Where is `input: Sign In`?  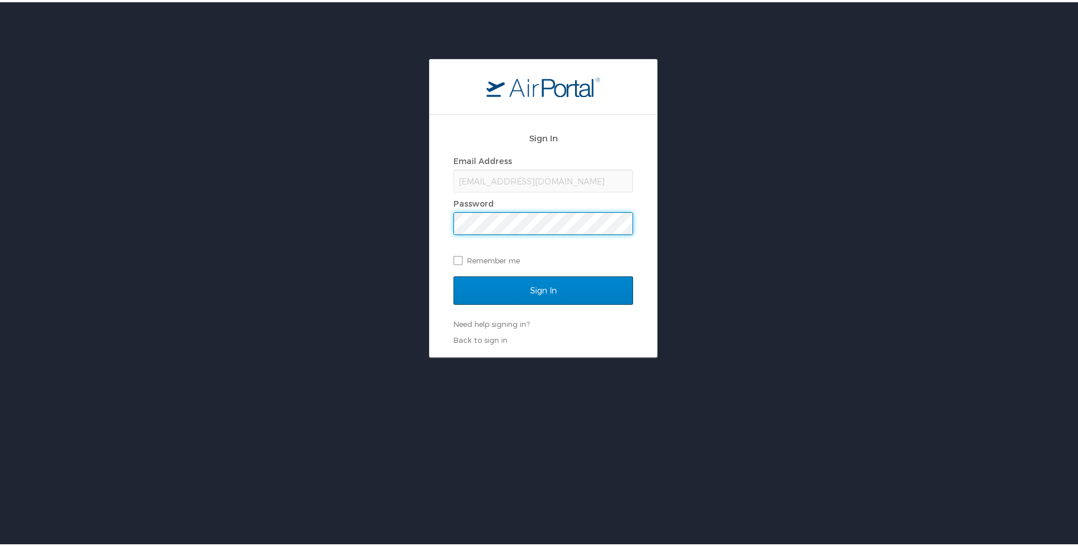 input: Sign In is located at coordinates (543, 289).